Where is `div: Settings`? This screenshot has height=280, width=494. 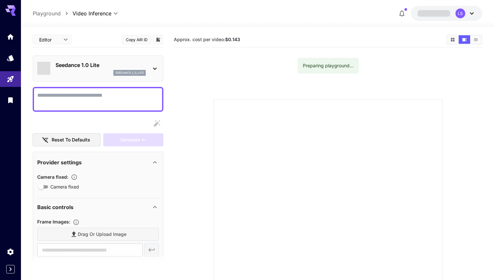
div: Settings is located at coordinates (10, 252).